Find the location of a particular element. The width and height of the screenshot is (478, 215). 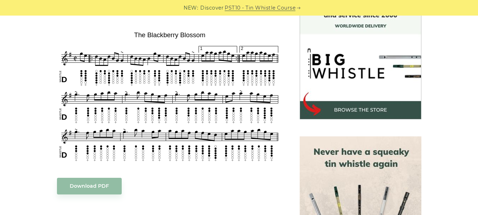

span: Discover is located at coordinates (212, 8).